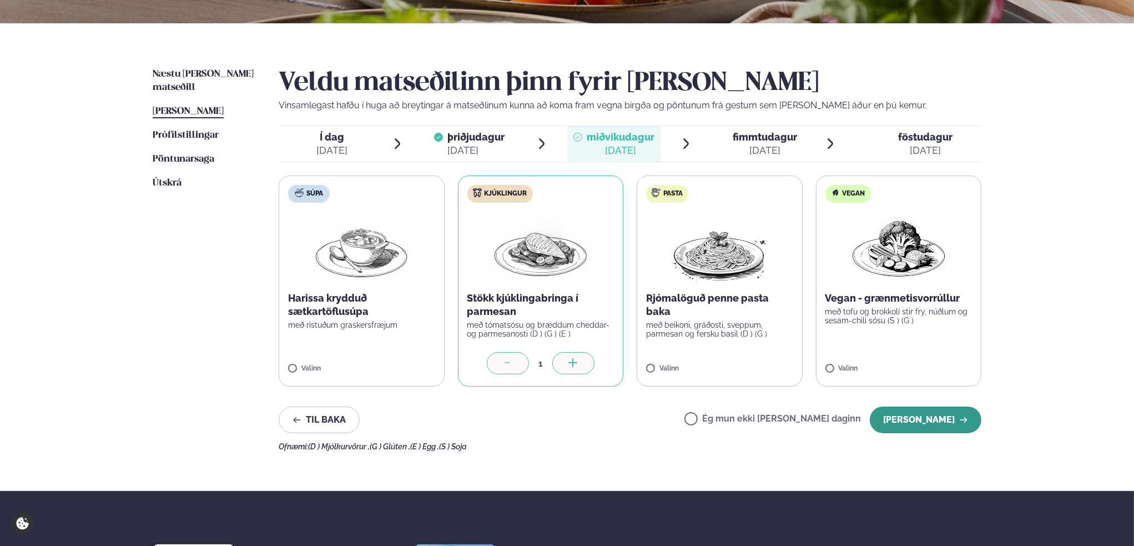  I want to click on span: Í dag, so click(332, 137).